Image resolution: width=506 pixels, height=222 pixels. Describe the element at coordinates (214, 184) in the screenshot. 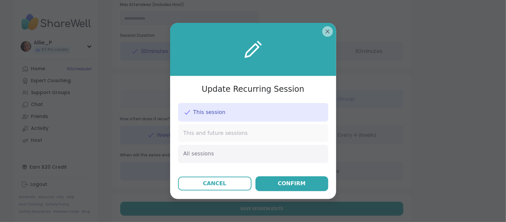

I see `button: Cancel` at that location.